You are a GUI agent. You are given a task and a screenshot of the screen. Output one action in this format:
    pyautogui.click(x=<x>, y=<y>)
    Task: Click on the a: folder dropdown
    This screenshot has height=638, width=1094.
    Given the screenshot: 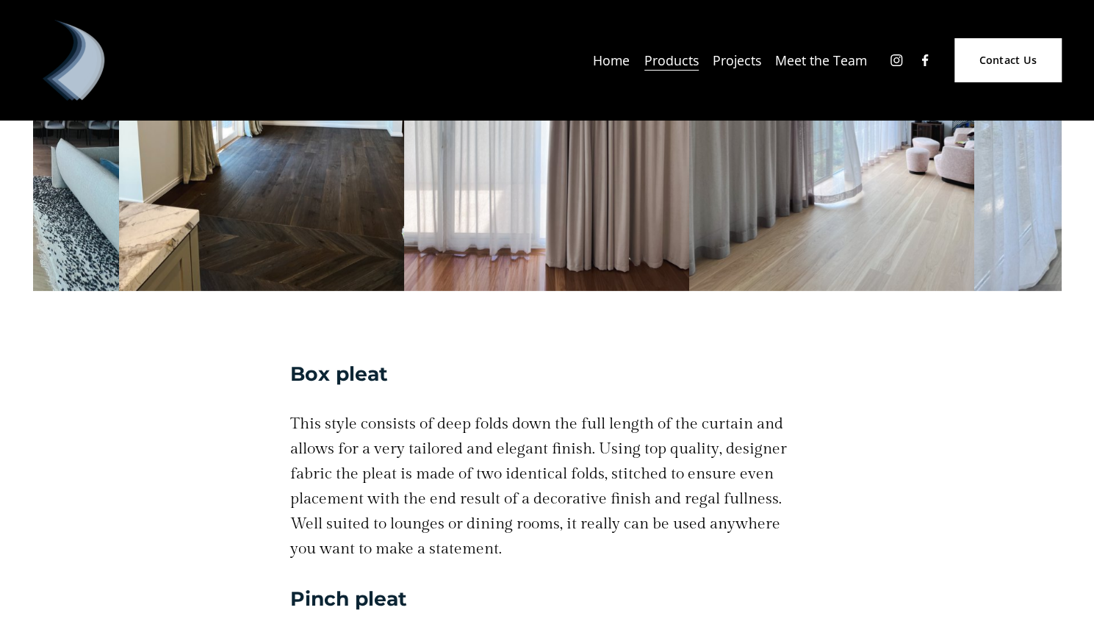 What is the action you would take?
    pyautogui.click(x=672, y=60)
    